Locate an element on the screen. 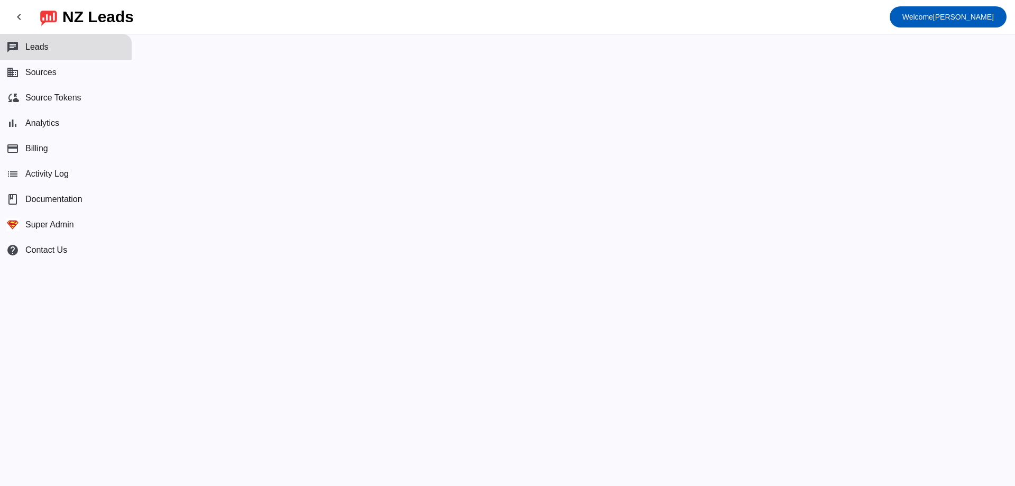 Image resolution: width=1015 pixels, height=486 pixels. mat-icon: payment is located at coordinates (13, 149).